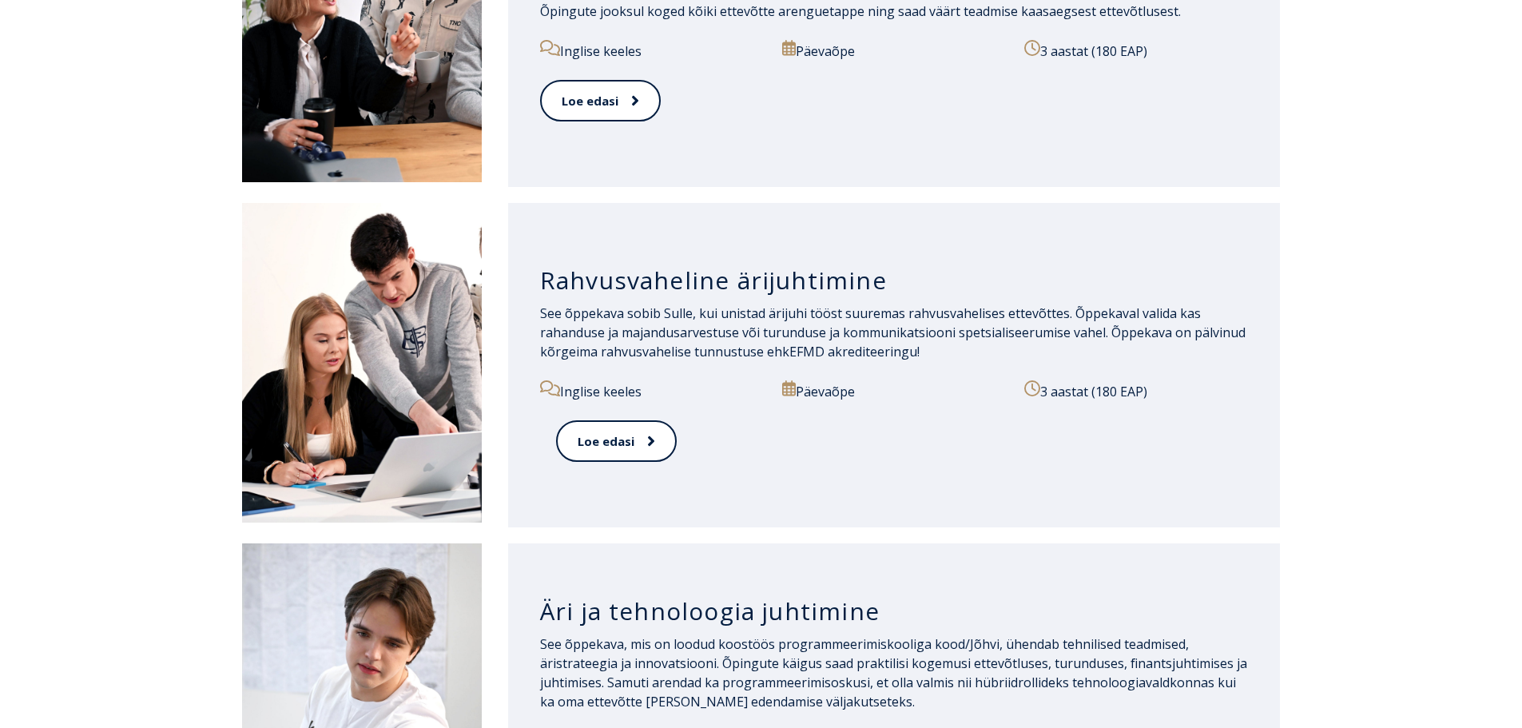 This screenshot has height=728, width=1522. What do you see at coordinates (893, 332) in the screenshot?
I see `span: See õppekava sobib Sulle, kui unistad ärijuhi tööst suuremas rahvusvahelises ettevõttes. Õppekava...` at bounding box center [893, 332].